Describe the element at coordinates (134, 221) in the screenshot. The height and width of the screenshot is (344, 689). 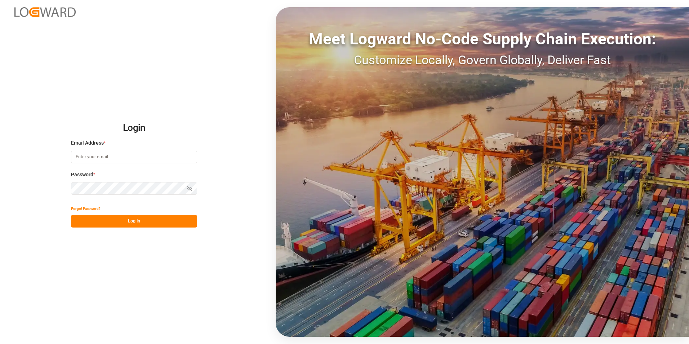
I see `button: Log In` at that location.